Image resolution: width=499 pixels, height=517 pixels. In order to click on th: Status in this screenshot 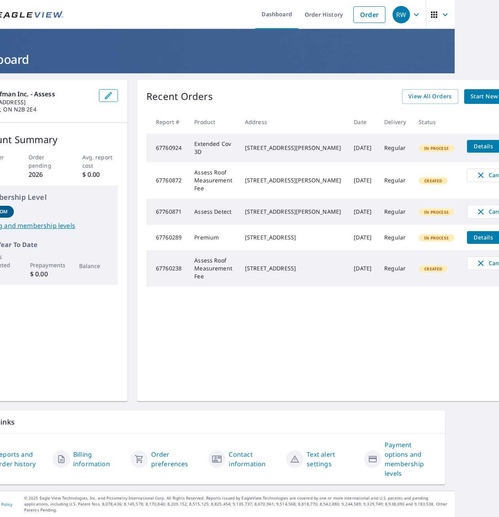, I will do `click(437, 122)`.